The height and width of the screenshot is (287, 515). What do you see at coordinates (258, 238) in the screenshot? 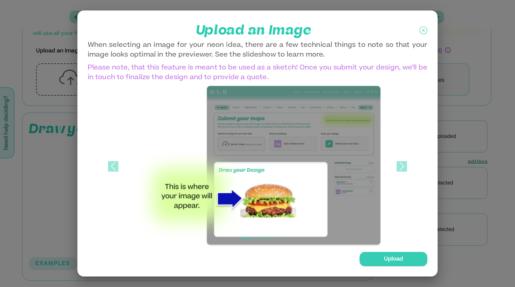
I see `button: Slide 2` at bounding box center [258, 238].